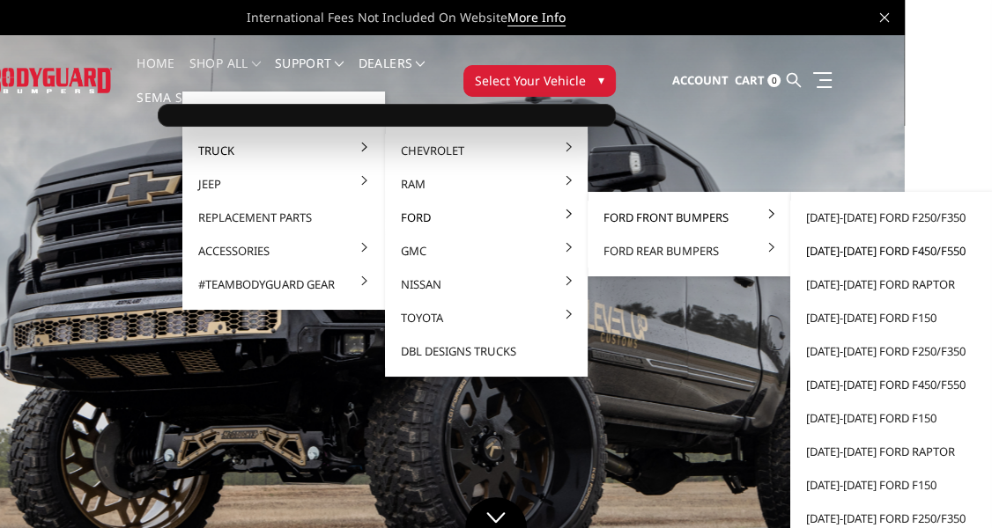 This screenshot has height=528, width=992. What do you see at coordinates (486, 284) in the screenshot?
I see `a: Nissan` at bounding box center [486, 284].